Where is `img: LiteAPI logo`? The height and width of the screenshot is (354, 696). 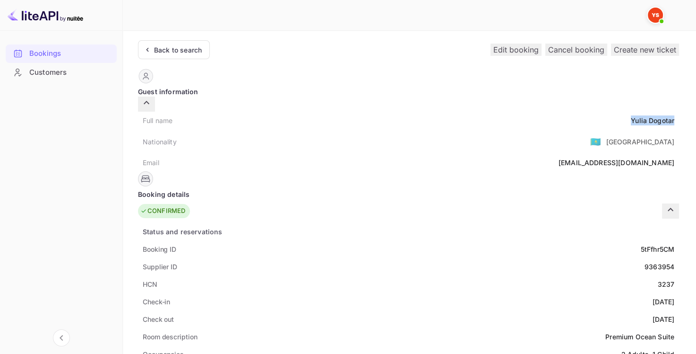
img: LiteAPI logo is located at coordinates (45, 15).